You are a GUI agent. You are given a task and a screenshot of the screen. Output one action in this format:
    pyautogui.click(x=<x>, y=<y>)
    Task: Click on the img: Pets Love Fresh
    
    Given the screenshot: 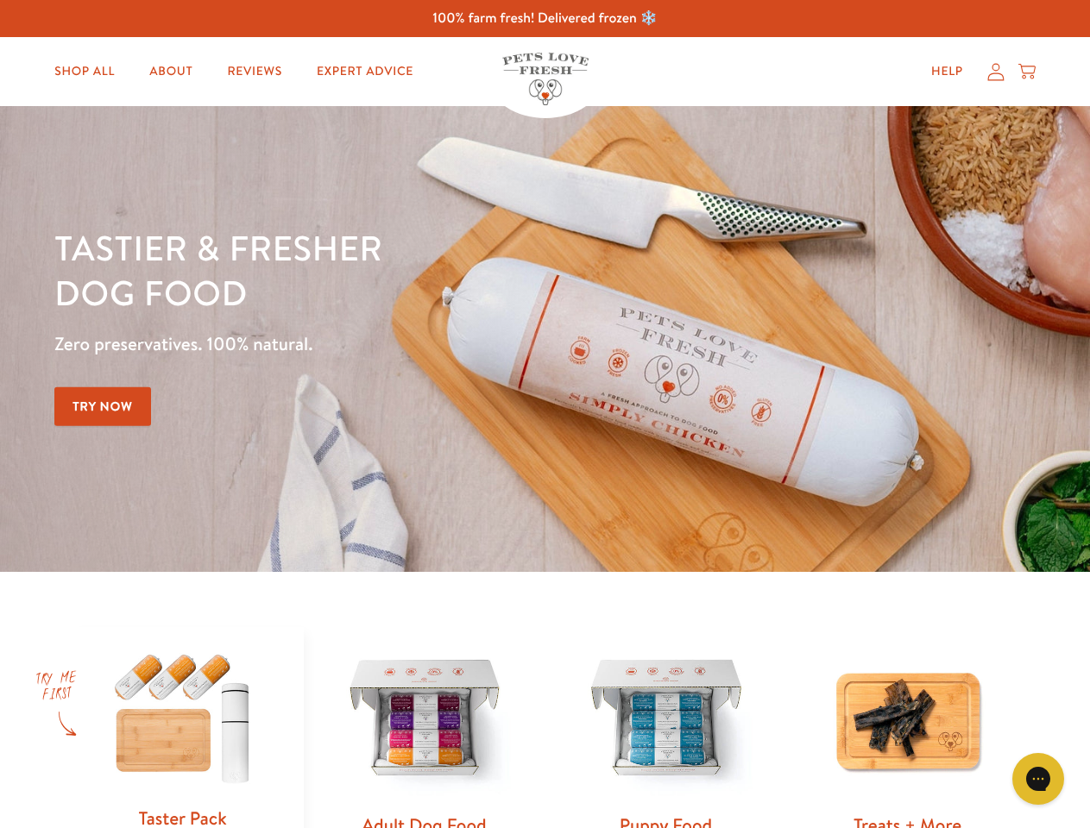 What is the action you would take?
    pyautogui.click(x=545, y=79)
    